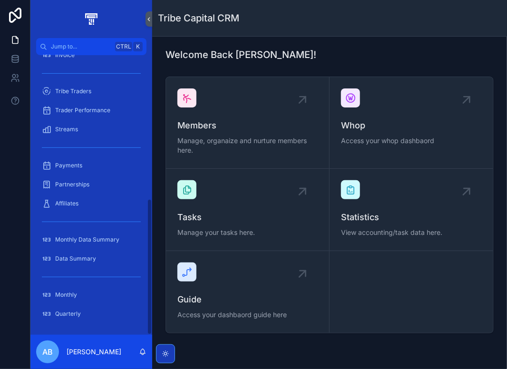 This screenshot has height=369, width=507. I want to click on a: Monthly Data Summary, so click(91, 240).